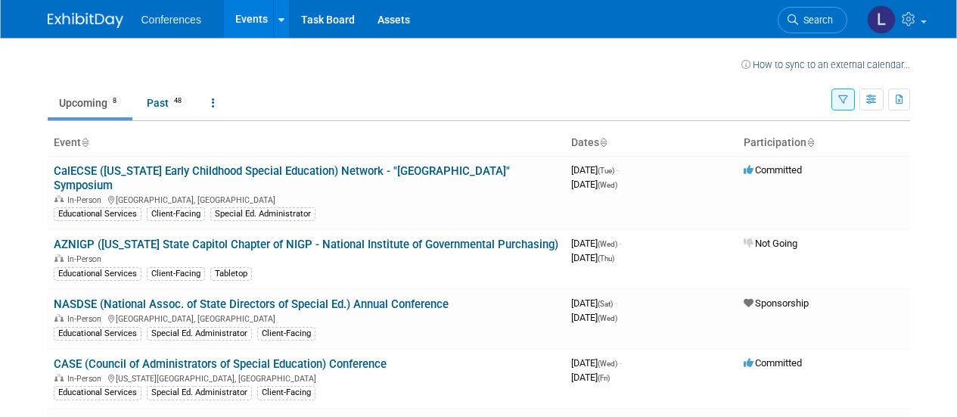 This screenshot has height=417, width=957. I want to click on div: Tabletop, so click(231, 274).